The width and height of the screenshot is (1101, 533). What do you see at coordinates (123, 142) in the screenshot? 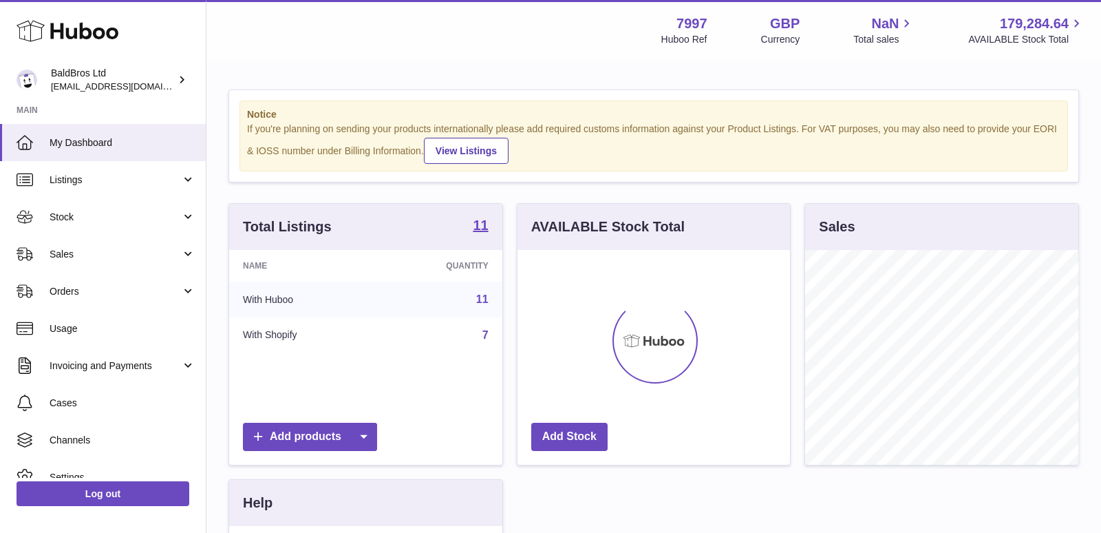
I see `span: My Dashboard` at bounding box center [123, 142].